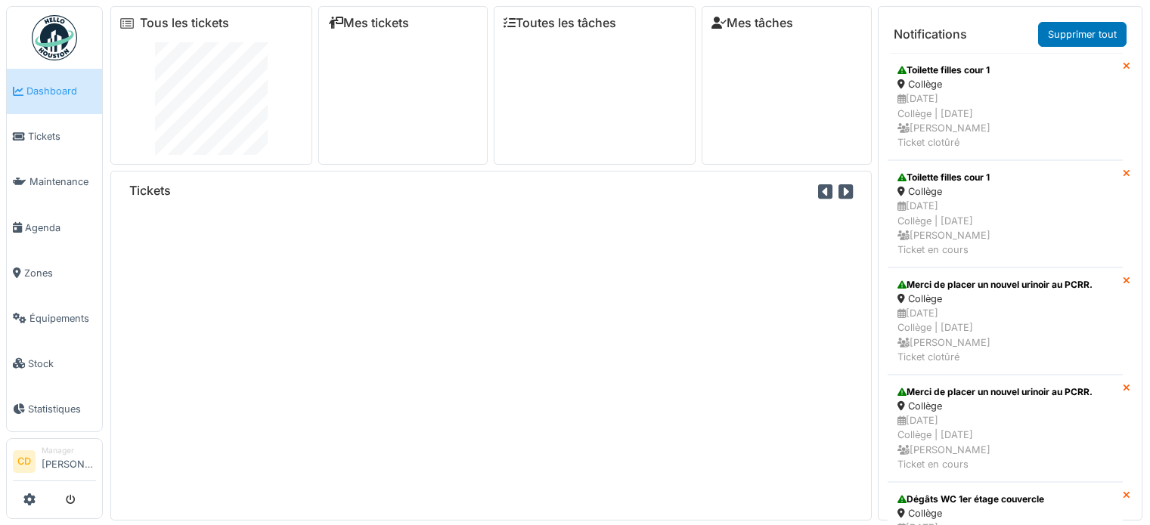  I want to click on a: Stock, so click(54, 364).